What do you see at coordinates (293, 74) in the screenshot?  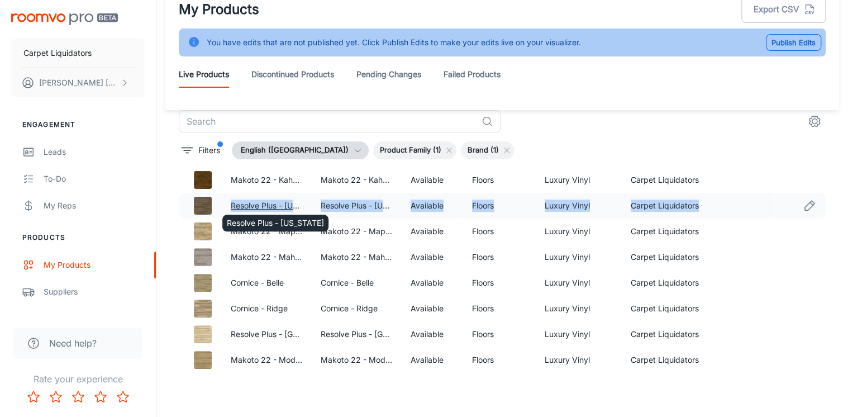 I see `a: Discontinued Products` at bounding box center [293, 74].